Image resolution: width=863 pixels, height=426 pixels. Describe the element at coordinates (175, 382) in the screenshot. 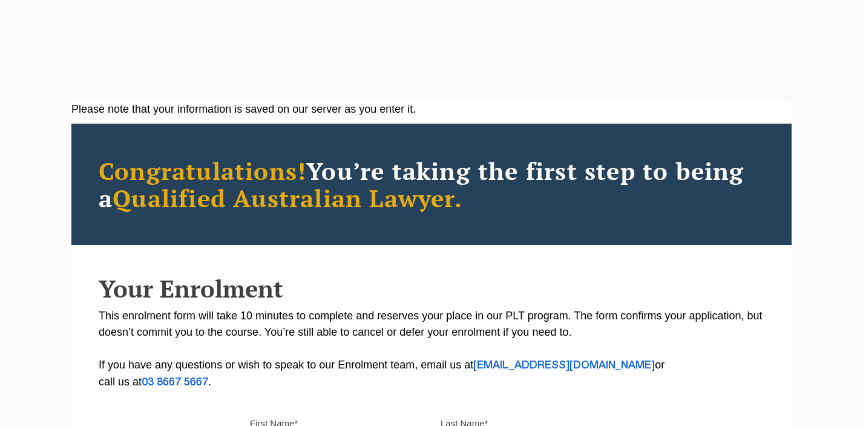

I see `a: 03 8667 5667` at that location.